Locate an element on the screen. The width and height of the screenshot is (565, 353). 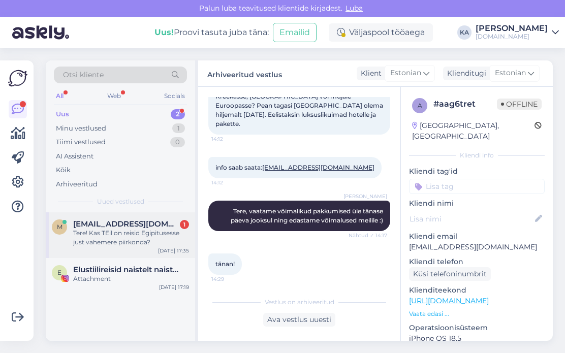
button: Emailid is located at coordinates (295, 33).